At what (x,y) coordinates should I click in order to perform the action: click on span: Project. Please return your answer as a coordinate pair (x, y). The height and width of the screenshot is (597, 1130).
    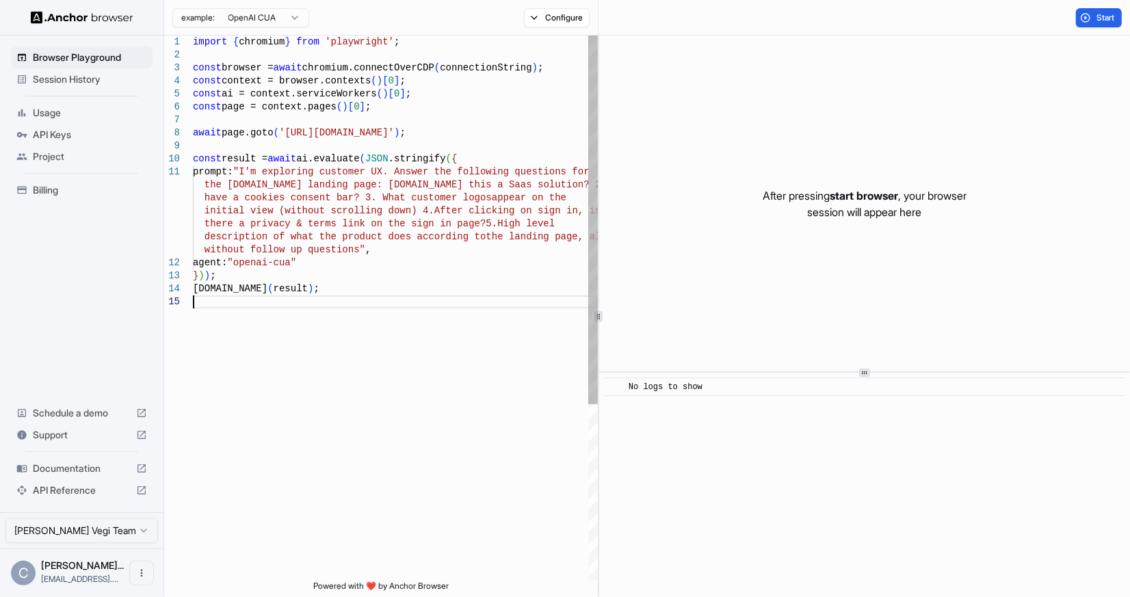
    Looking at the image, I should click on (90, 157).